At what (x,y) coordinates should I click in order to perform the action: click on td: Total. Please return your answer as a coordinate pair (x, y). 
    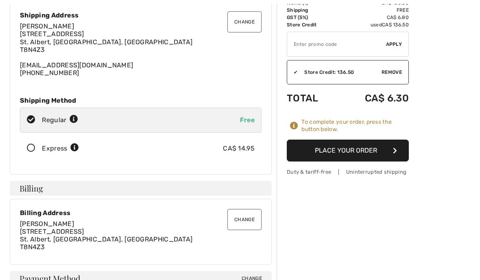
    Looking at the image, I should click on (312, 98).